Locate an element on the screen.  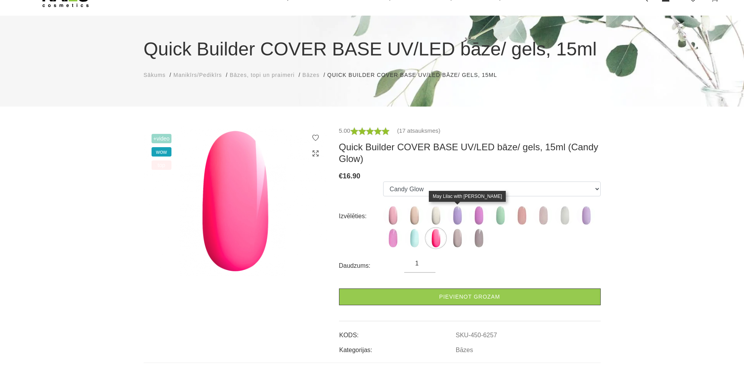
span: top is located at coordinates (162, 165).